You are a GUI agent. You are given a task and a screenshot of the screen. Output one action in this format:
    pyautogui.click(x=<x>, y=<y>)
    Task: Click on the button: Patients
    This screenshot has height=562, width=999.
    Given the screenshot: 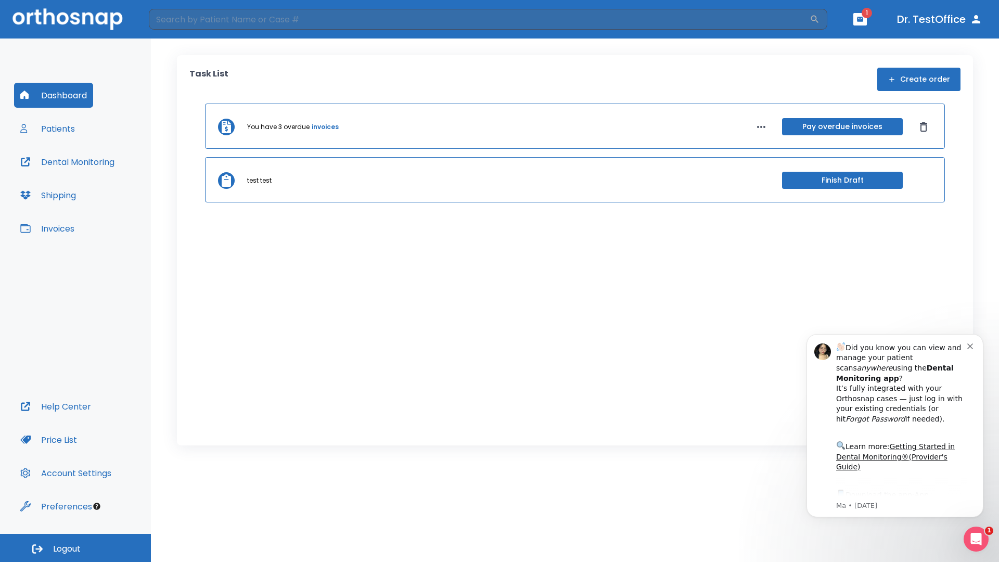 What is the action you would take?
    pyautogui.click(x=47, y=129)
    